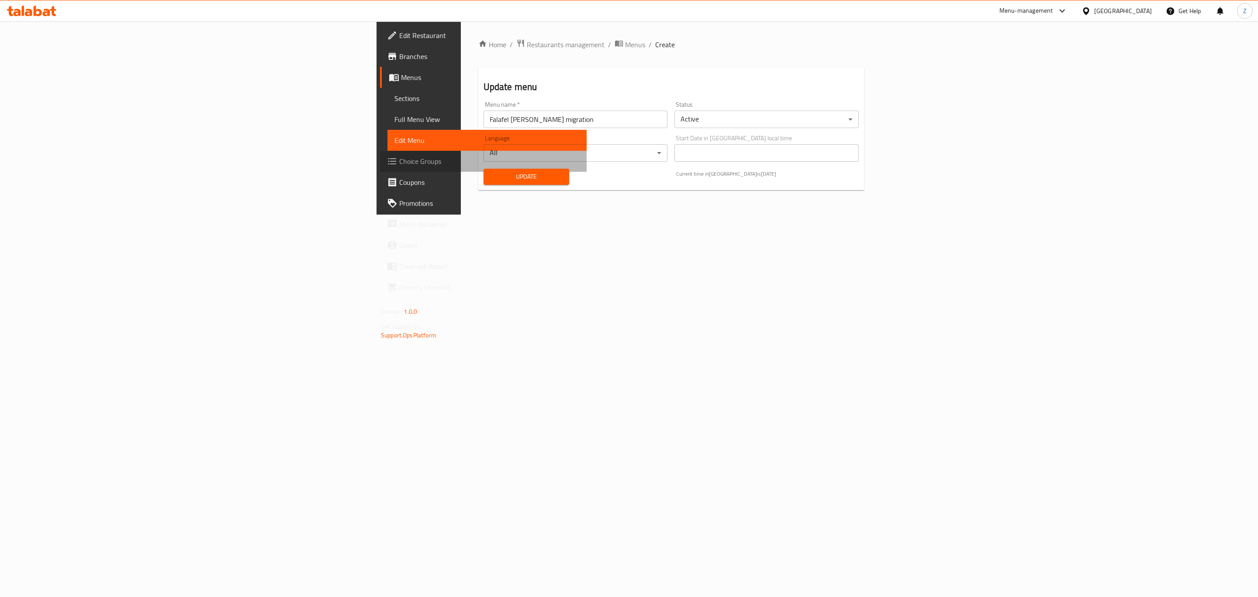  What do you see at coordinates (487, 98) in the screenshot?
I see `a: Sections` at bounding box center [487, 98].